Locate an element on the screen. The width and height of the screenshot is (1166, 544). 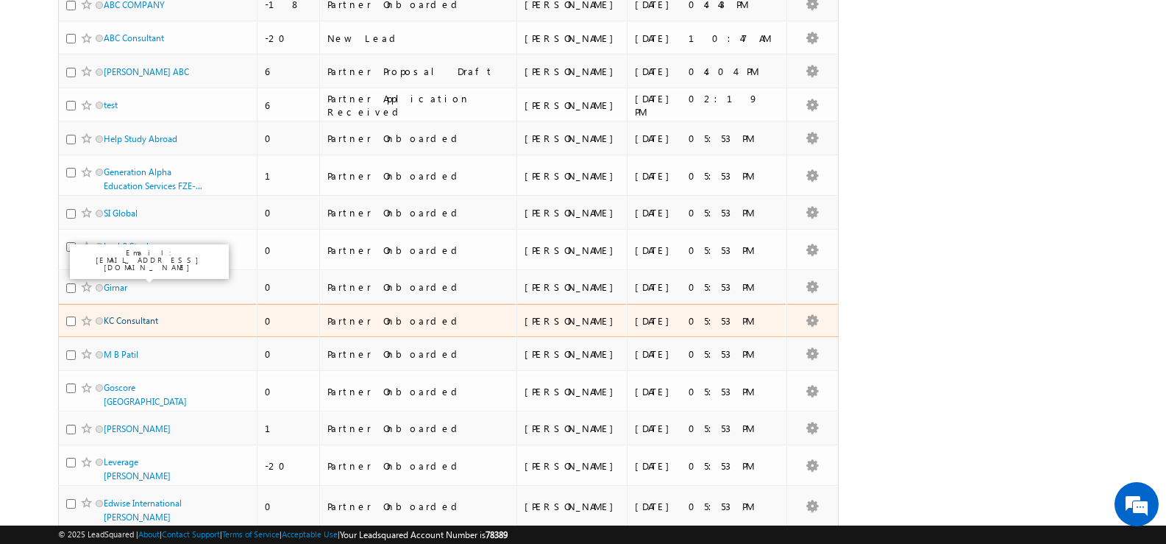
a: About is located at coordinates (149, 533).